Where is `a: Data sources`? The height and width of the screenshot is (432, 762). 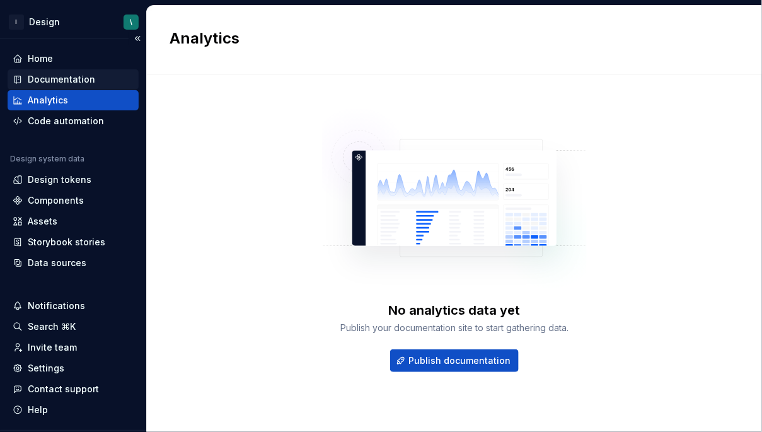
a: Data sources is located at coordinates (73, 263).